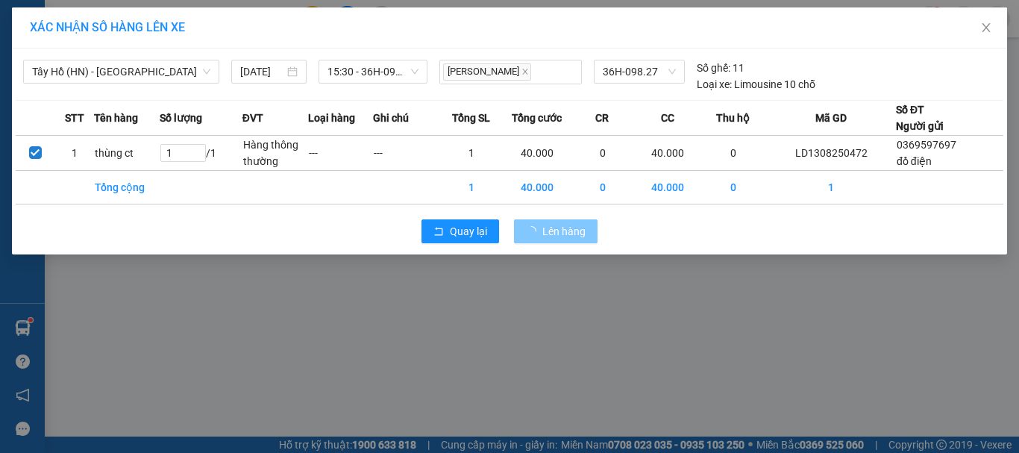 Image resolution: width=1019 pixels, height=453 pixels. Describe the element at coordinates (116, 118) in the screenshot. I see `span: Tên hàng` at that location.